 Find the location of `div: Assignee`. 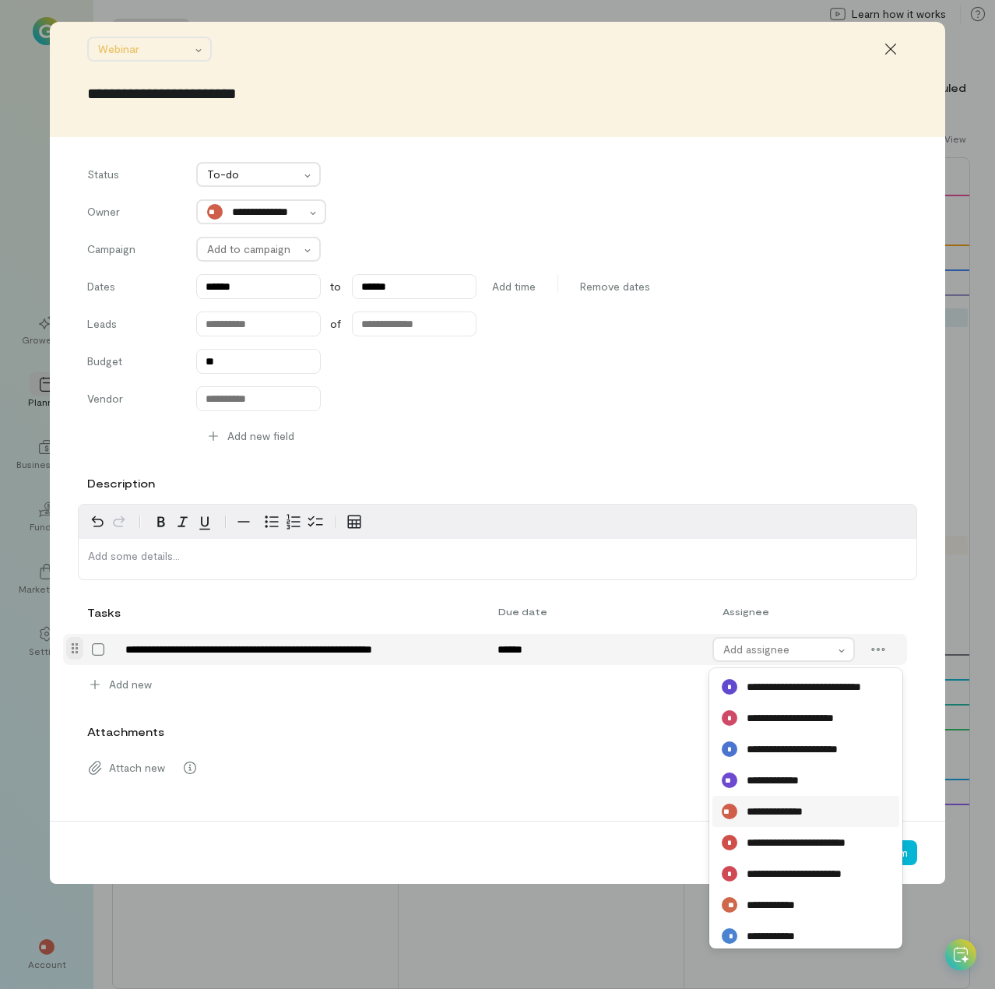

div: Assignee is located at coordinates (787, 611).